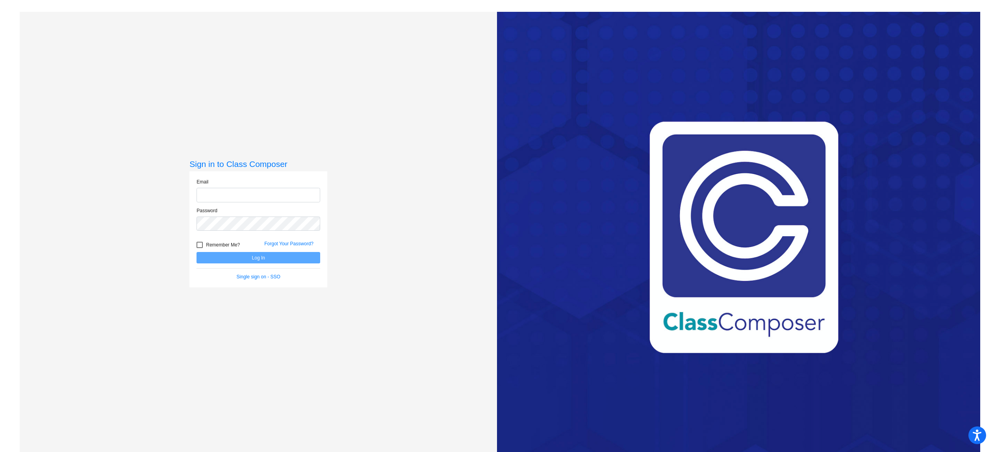  Describe the element at coordinates (223, 245) in the screenshot. I see `span: Remember Me?` at that location.